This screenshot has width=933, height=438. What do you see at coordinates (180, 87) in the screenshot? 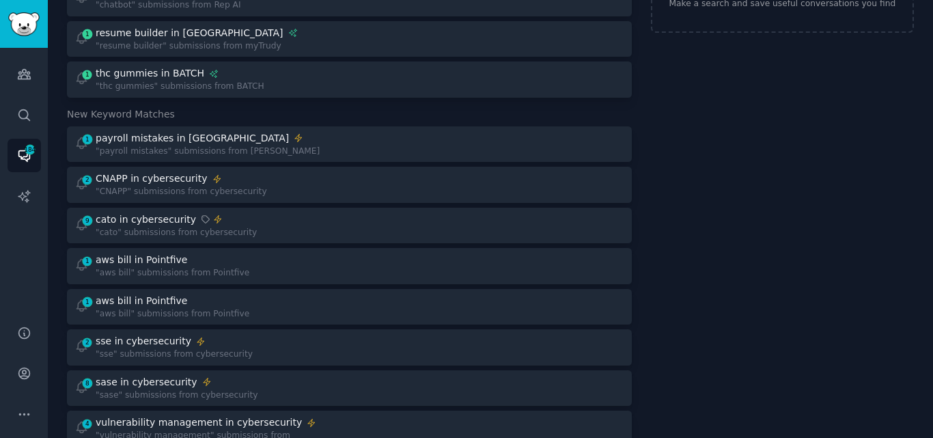
I see `div: "thc gummies" submissions from BATCH` at bounding box center [180, 87].